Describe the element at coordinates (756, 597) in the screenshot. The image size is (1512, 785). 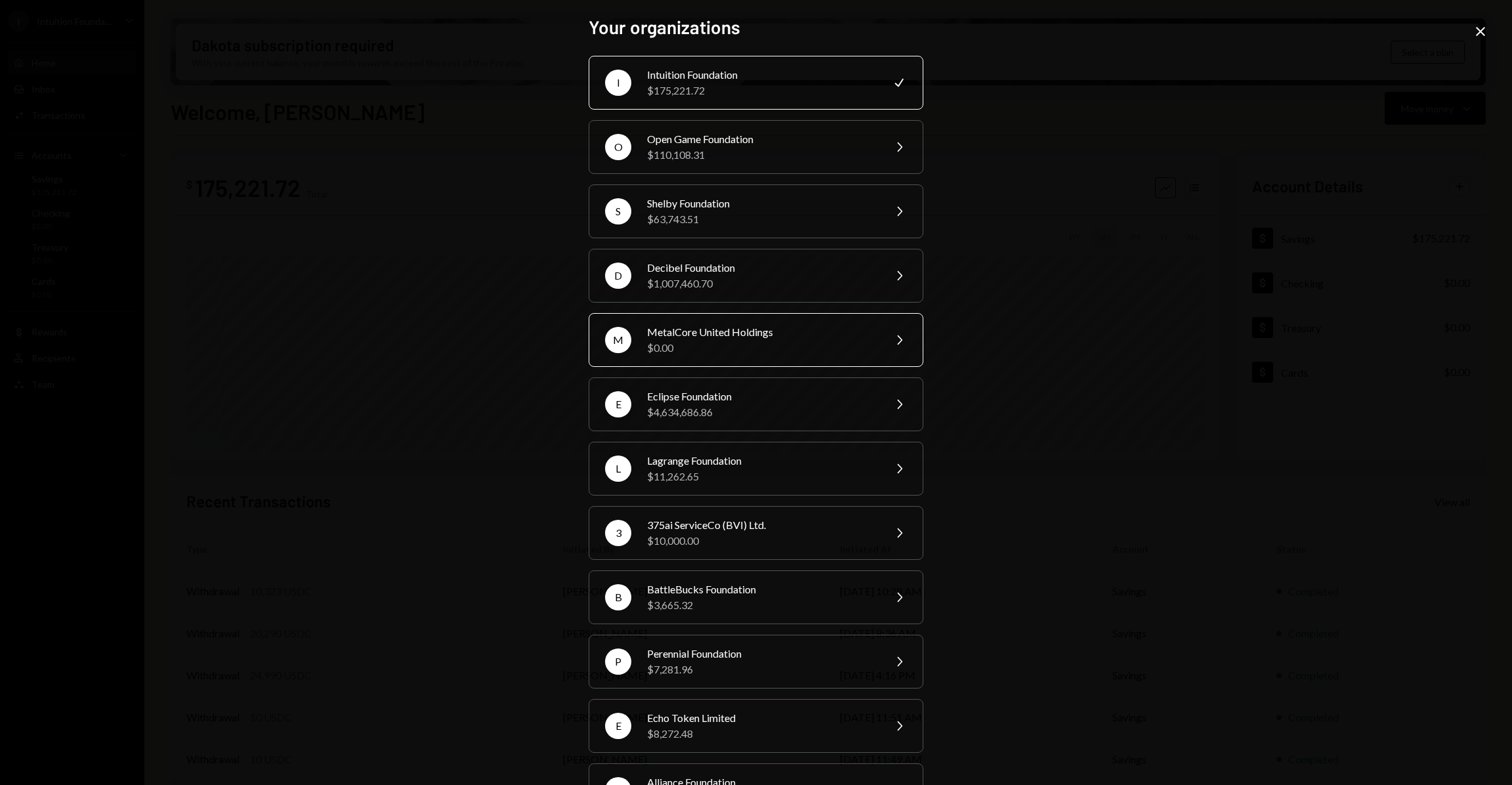
I see `button: BBattleBucks Foundation$3,665.32` at that location.